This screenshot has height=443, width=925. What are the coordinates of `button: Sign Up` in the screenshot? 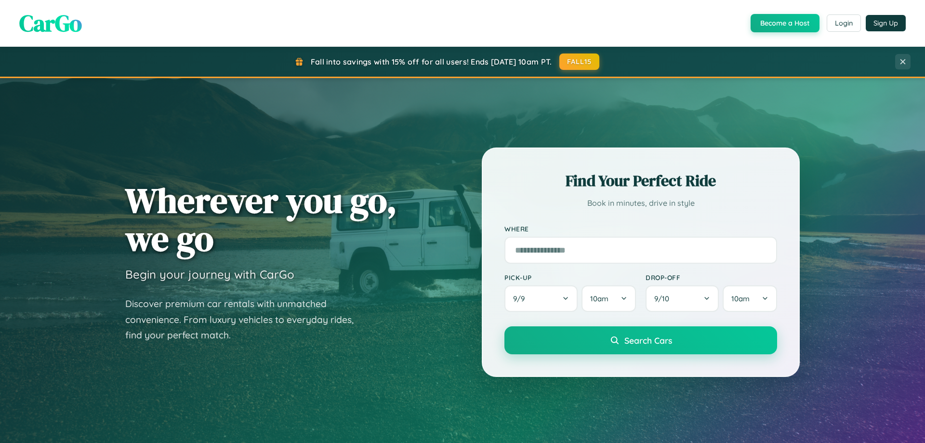 It's located at (885, 23).